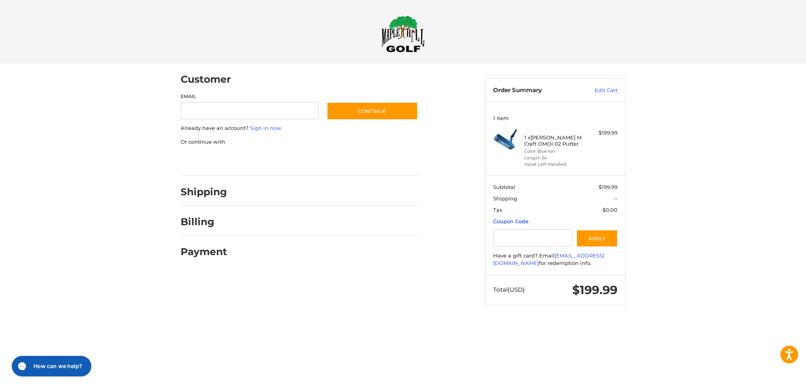  I want to click on li: Color Blue Ion, so click(554, 151).